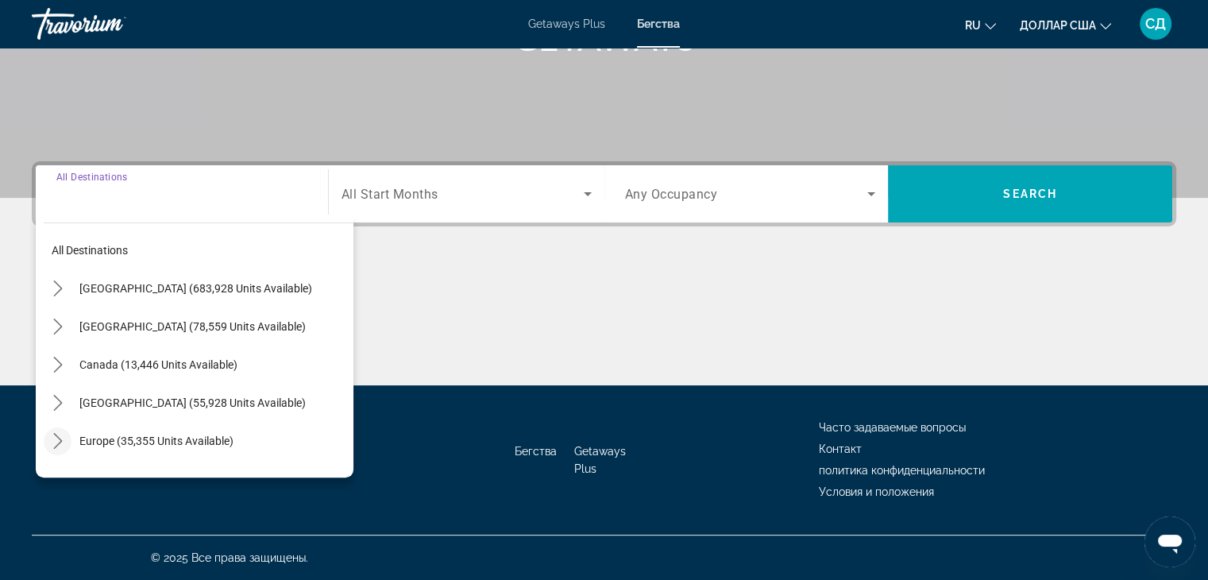 The width and height of the screenshot is (1208, 580). I want to click on a: политика конфиденциальности, so click(901, 470).